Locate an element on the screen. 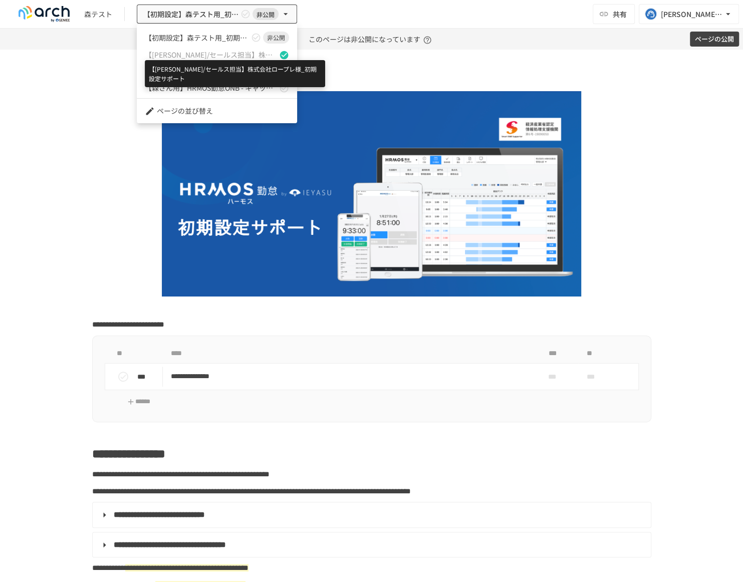 This screenshot has width=743, height=582. span: 【森さん用】HRMOS勤怠ONB - キャッチアップ is located at coordinates (211, 88).